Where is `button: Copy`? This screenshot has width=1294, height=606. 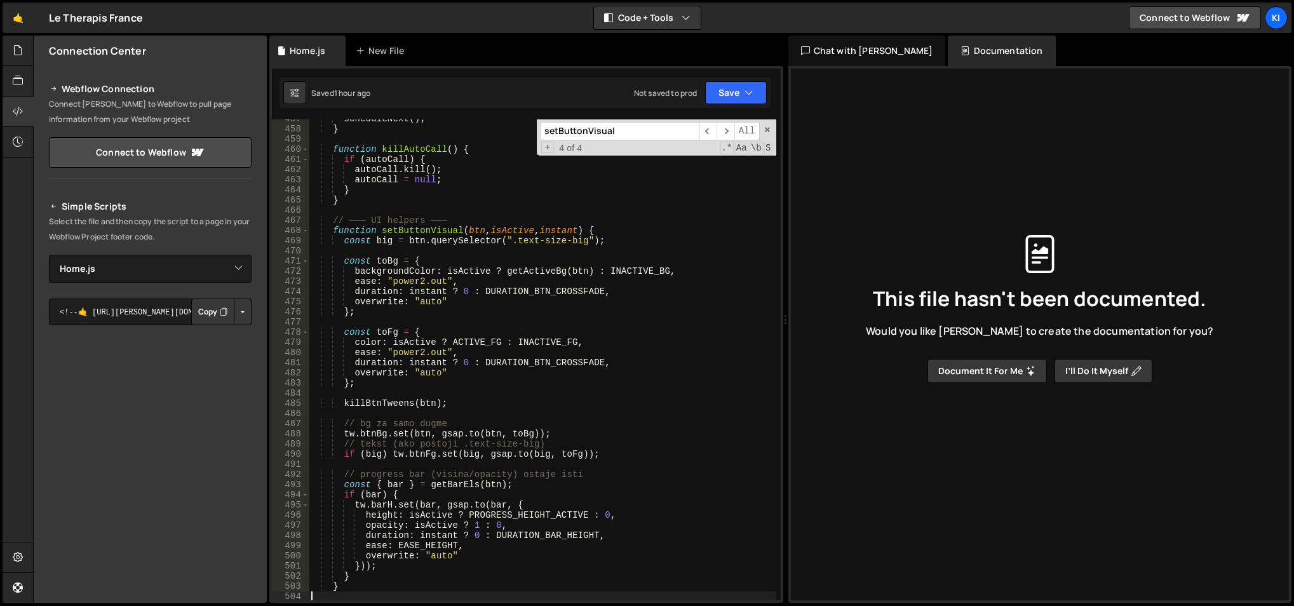 button: Copy is located at coordinates (213, 312).